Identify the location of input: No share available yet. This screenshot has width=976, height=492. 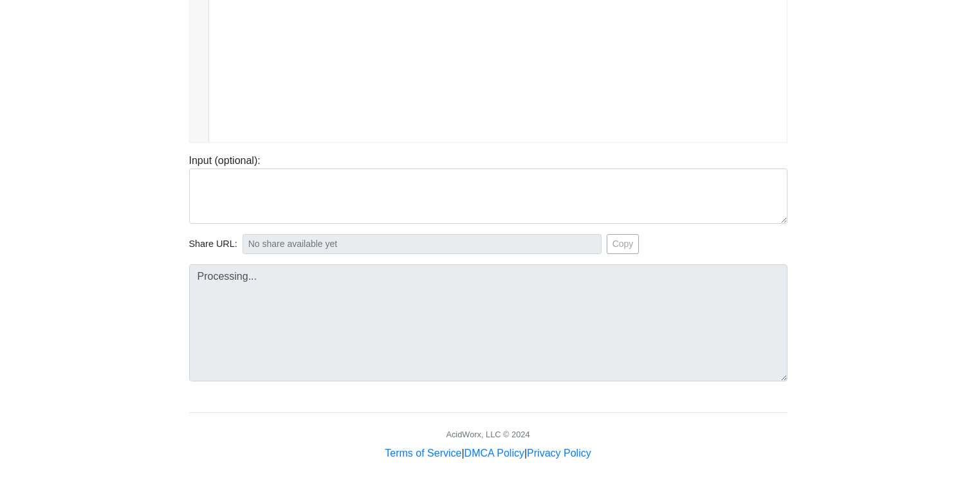
(422, 244).